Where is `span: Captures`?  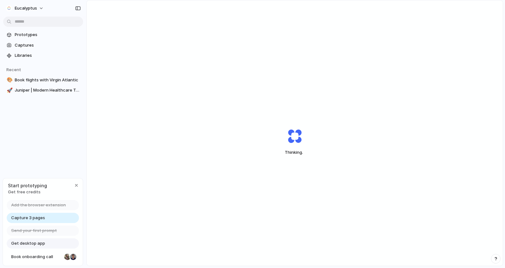 span: Captures is located at coordinates (48, 45).